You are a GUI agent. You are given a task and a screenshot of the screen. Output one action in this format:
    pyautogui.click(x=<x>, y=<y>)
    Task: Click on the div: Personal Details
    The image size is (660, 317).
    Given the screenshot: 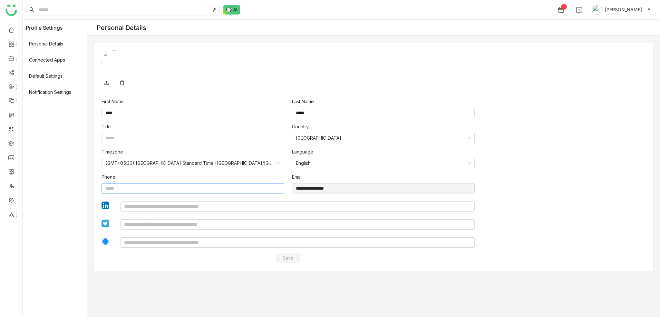 What is the action you would take?
    pyautogui.click(x=122, y=28)
    